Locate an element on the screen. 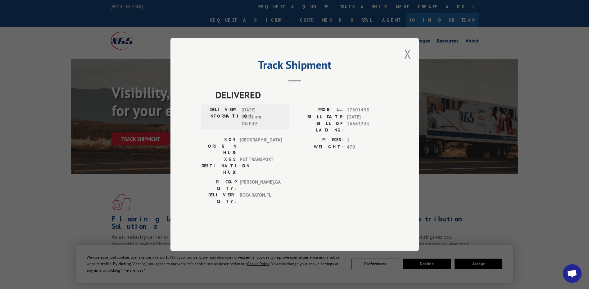 This screenshot has width=589, height=289. span: BOCA RATON , FL is located at coordinates (260, 198).